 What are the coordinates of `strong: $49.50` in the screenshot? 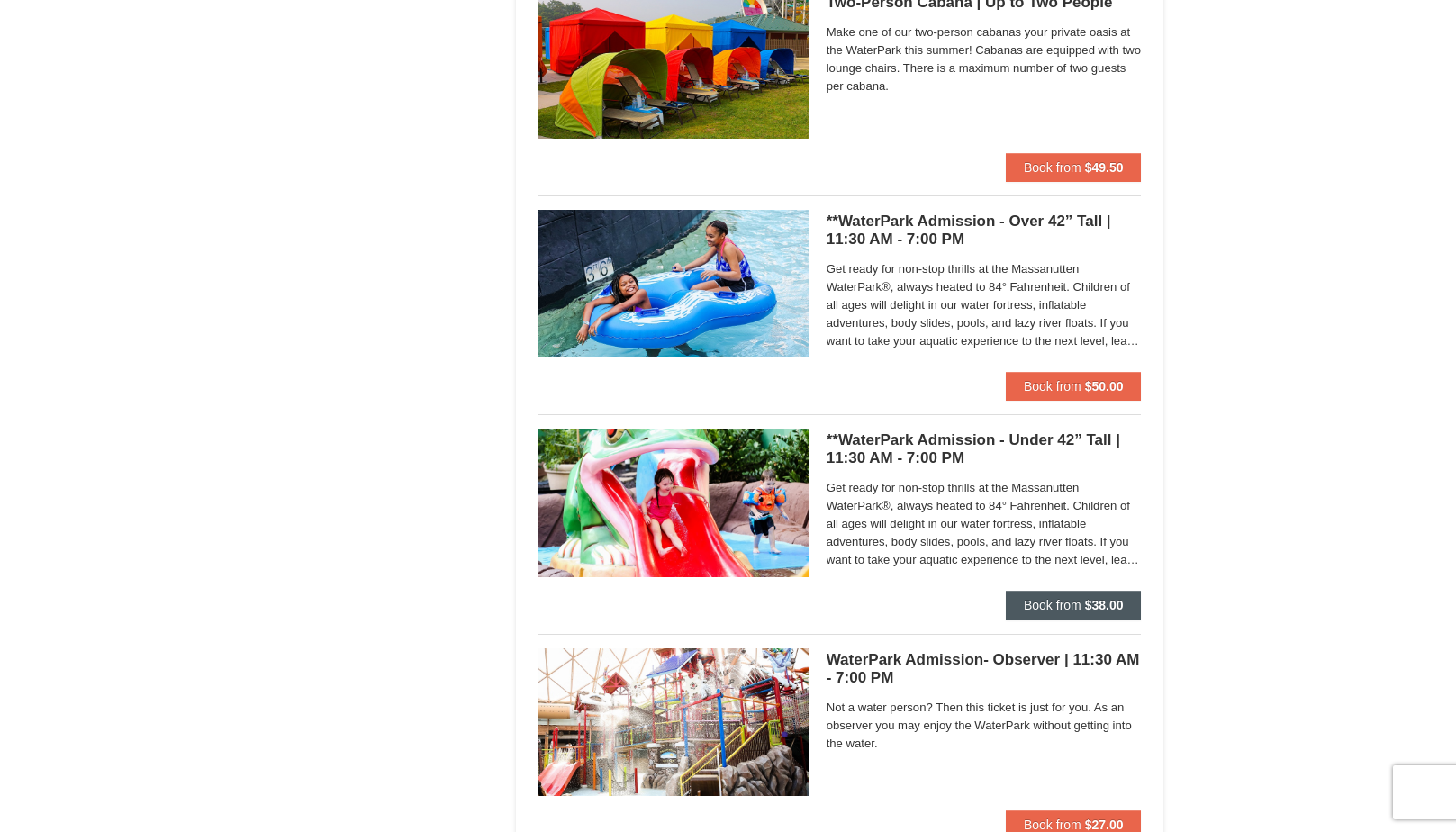 It's located at (1104, 168).